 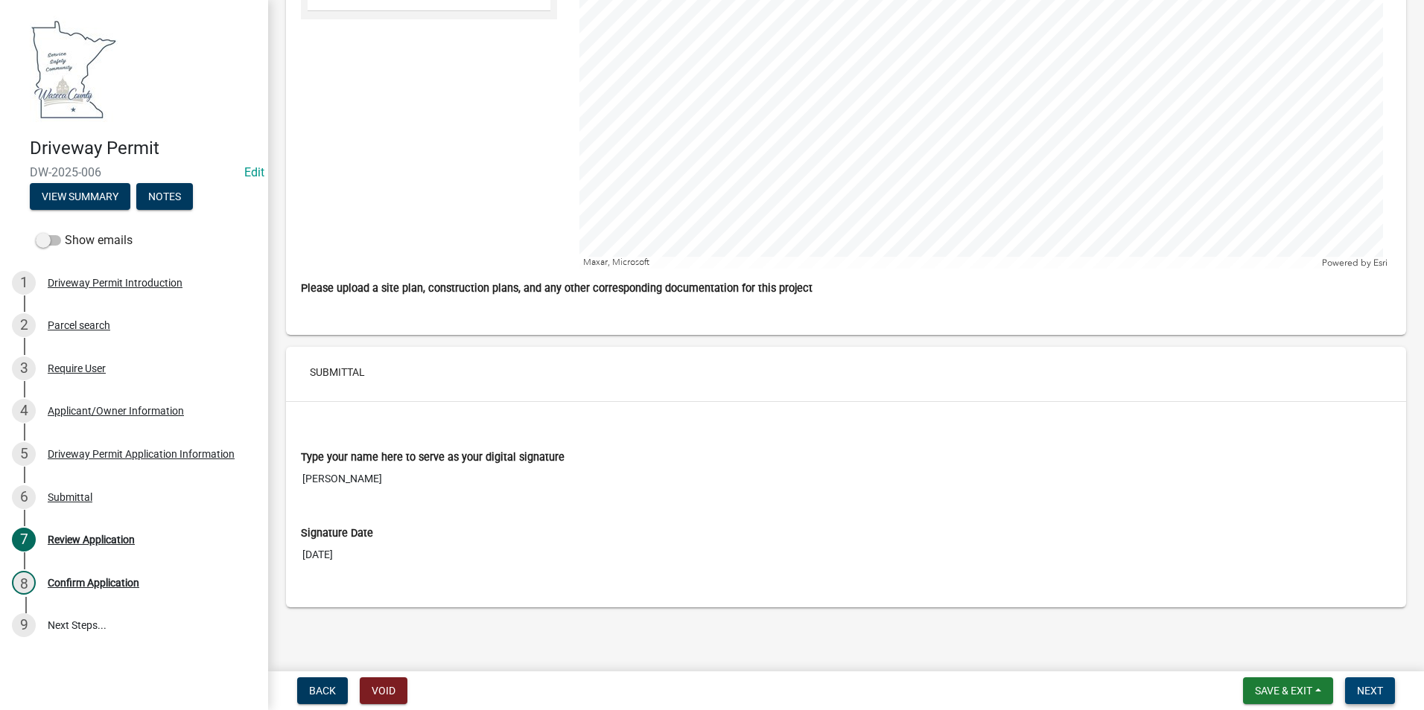 I want to click on div: Maxar, Microsoft, so click(x=949, y=263).